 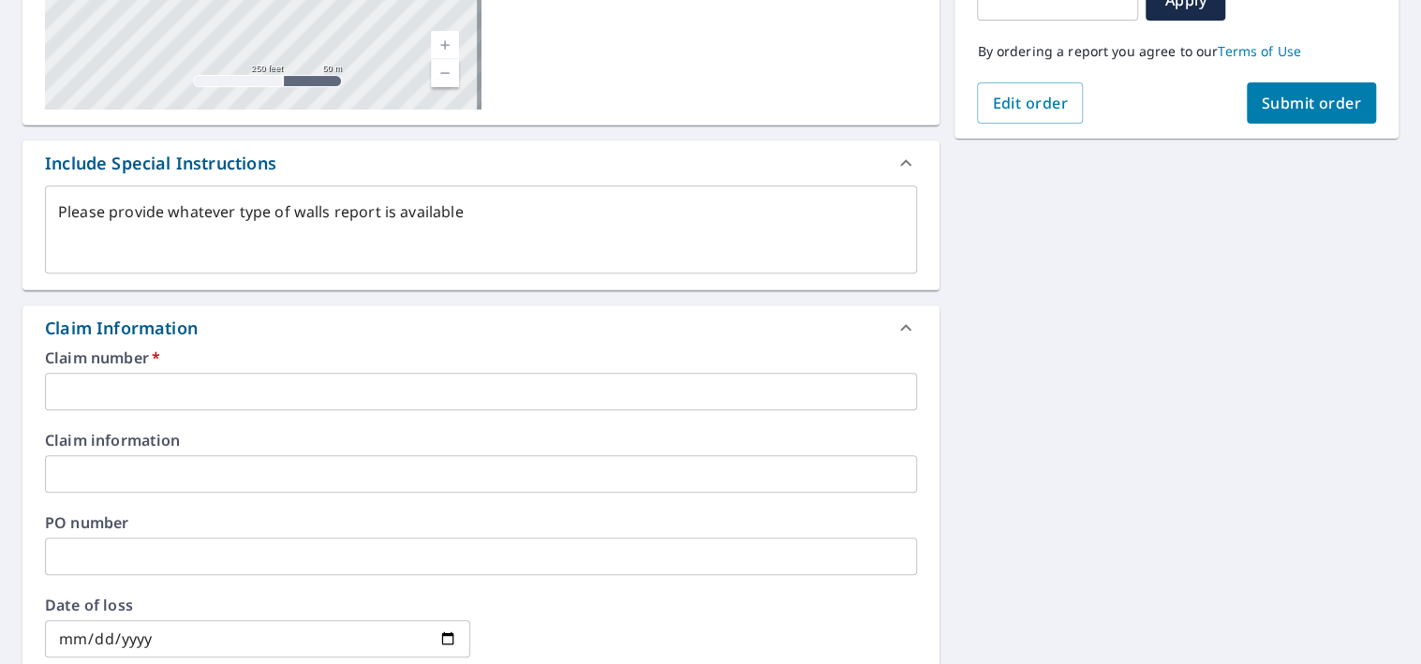 What do you see at coordinates (1030, 103) in the screenshot?
I see `button: Edit order` at bounding box center [1030, 103].